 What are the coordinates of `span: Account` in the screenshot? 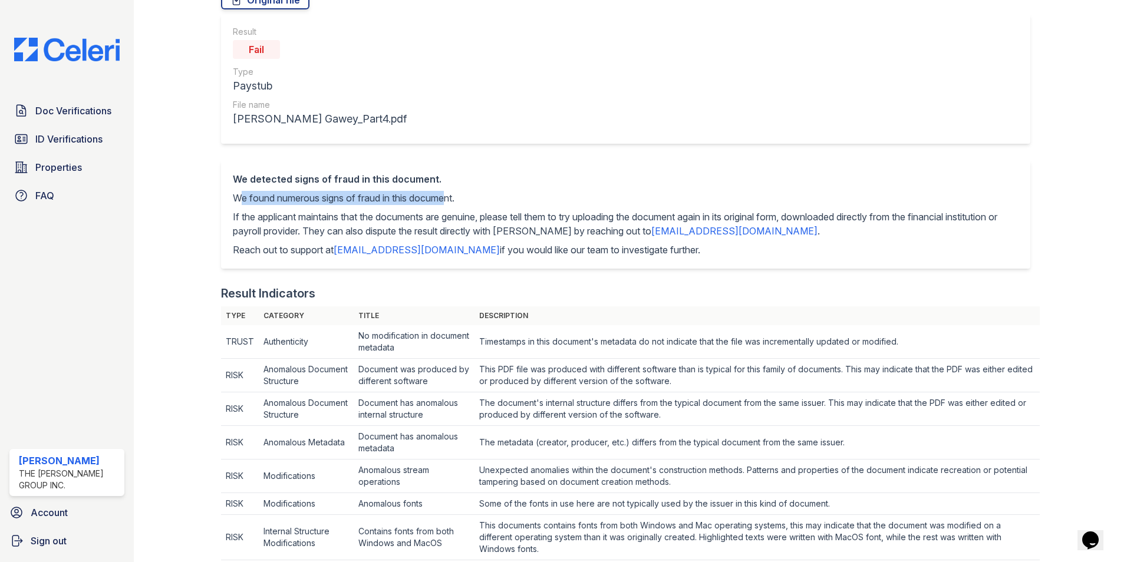 It's located at (49, 513).